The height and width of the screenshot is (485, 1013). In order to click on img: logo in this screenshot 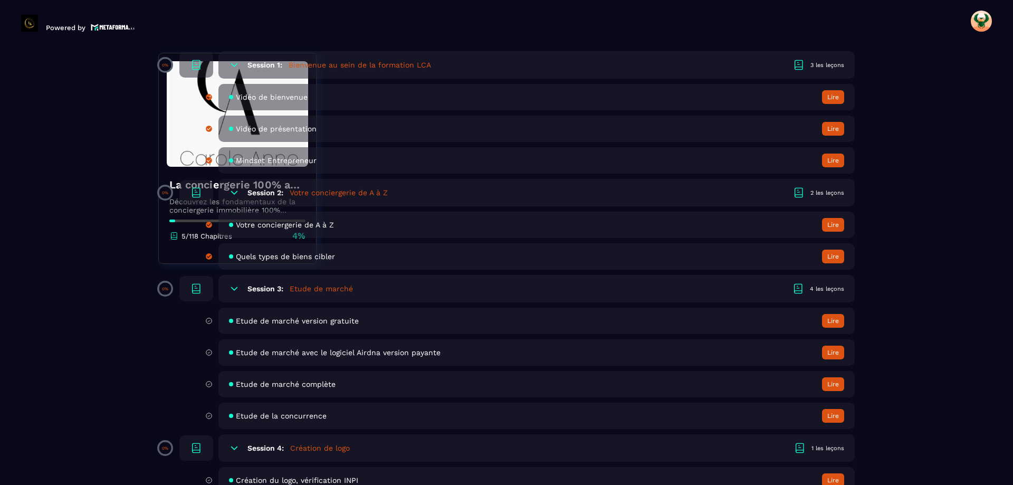, I will do `click(113, 27)`.